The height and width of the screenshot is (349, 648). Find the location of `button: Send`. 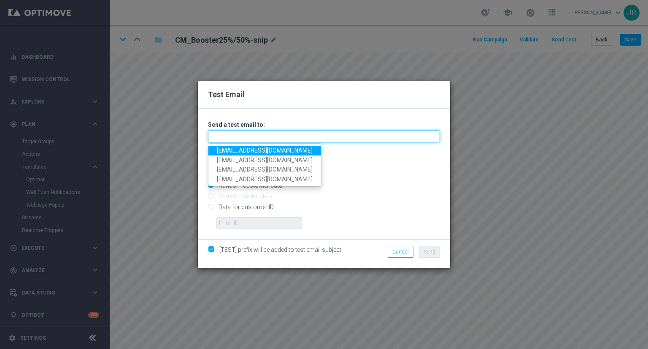

button: Send is located at coordinates (430, 252).